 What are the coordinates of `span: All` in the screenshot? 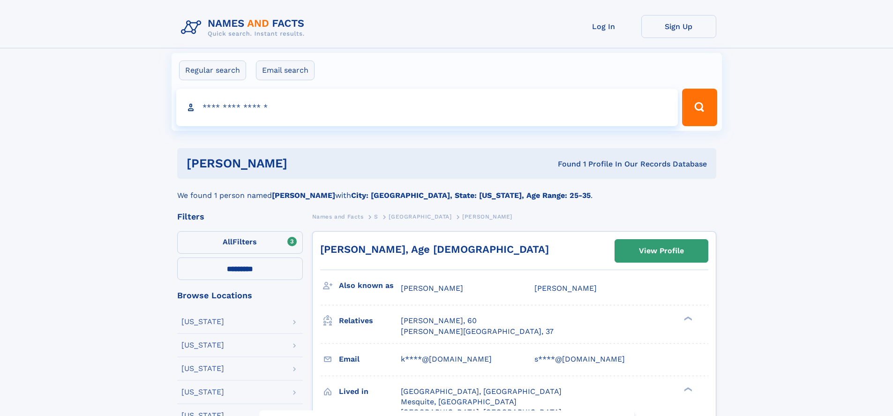 It's located at (227, 241).